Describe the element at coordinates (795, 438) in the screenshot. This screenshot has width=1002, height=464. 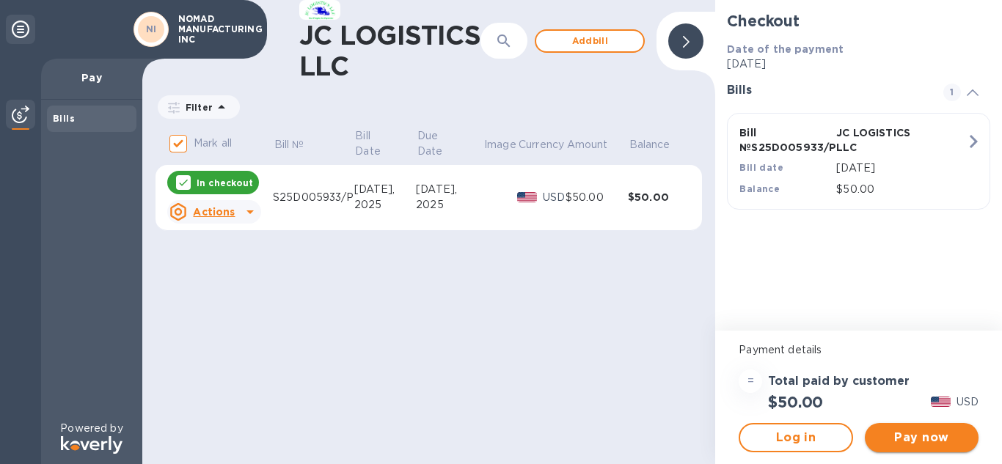
I see `span: Log in` at that location.